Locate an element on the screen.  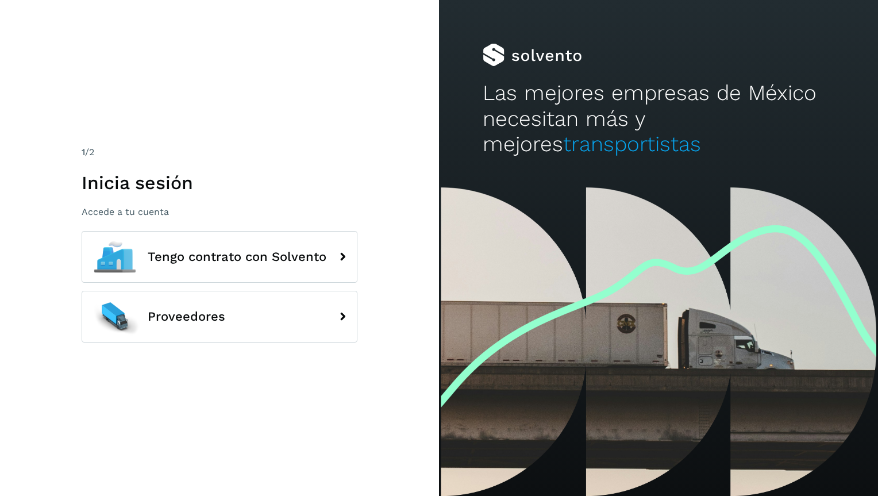
p: Accede a tu cuenta is located at coordinates (220, 212).